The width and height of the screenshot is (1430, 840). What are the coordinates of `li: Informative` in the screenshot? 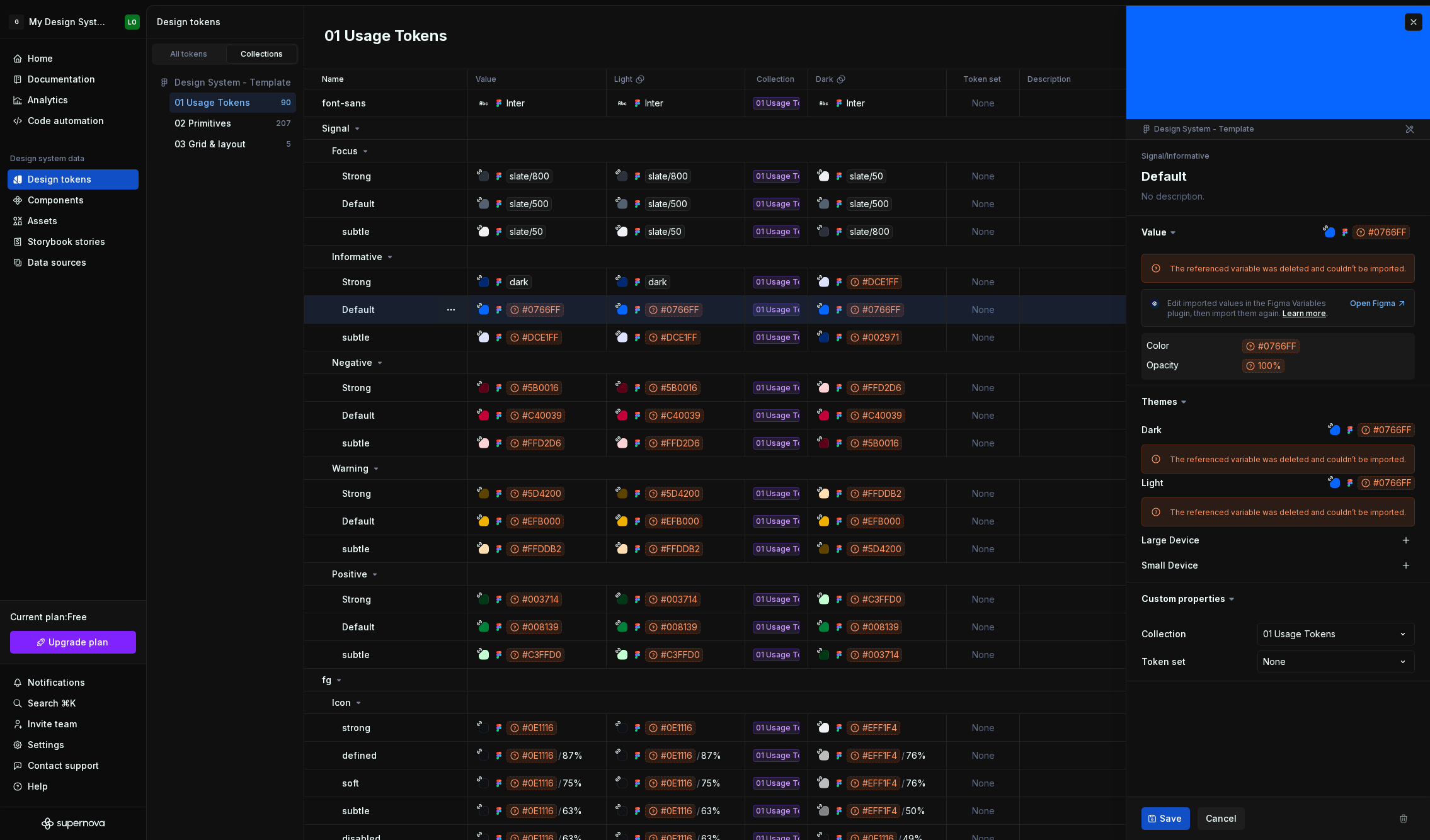 It's located at (1188, 155).